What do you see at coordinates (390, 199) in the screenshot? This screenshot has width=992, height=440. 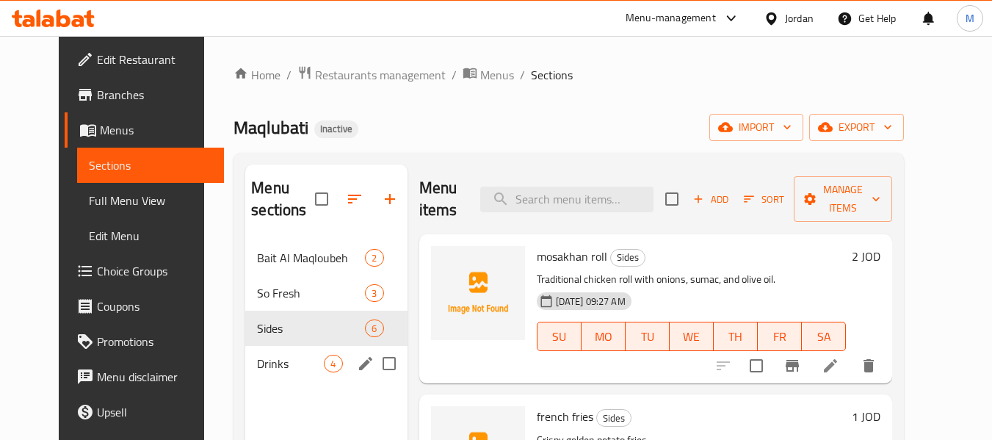 I see `button: Add section` at bounding box center [390, 199].